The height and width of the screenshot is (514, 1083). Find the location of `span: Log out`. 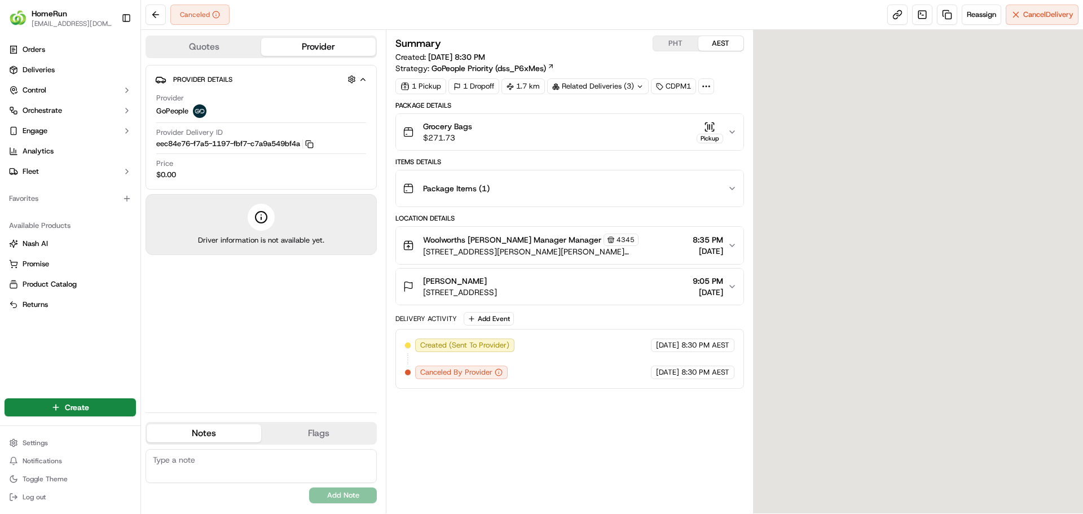

span: Log out is located at coordinates (34, 497).